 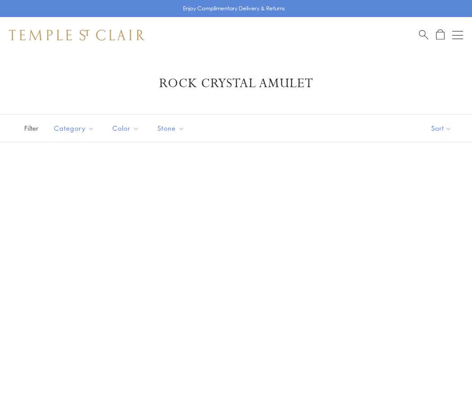 I want to click on span: Color, so click(x=127, y=128).